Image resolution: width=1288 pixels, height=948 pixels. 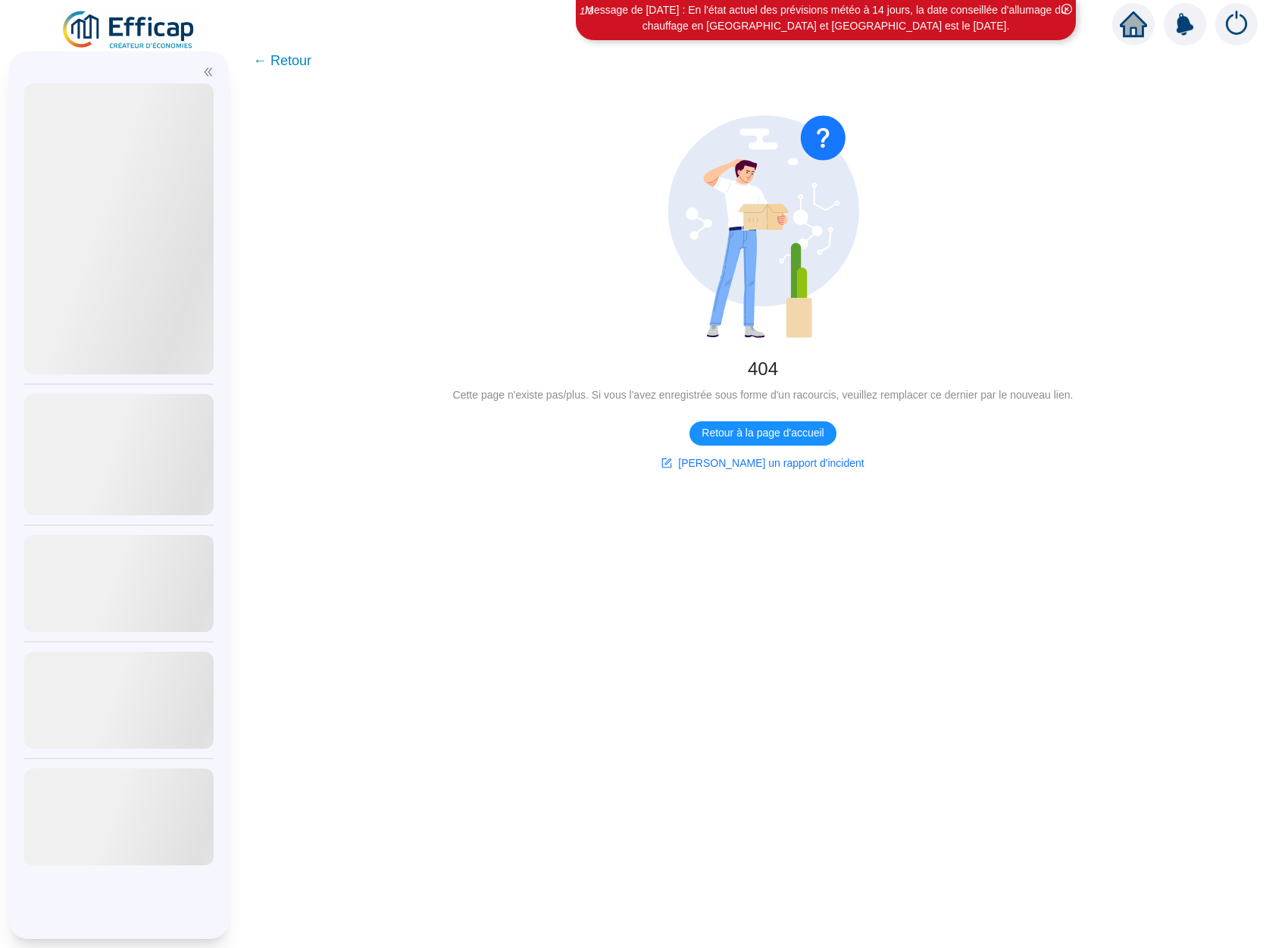 I want to click on span: ← Retour, so click(x=282, y=61).